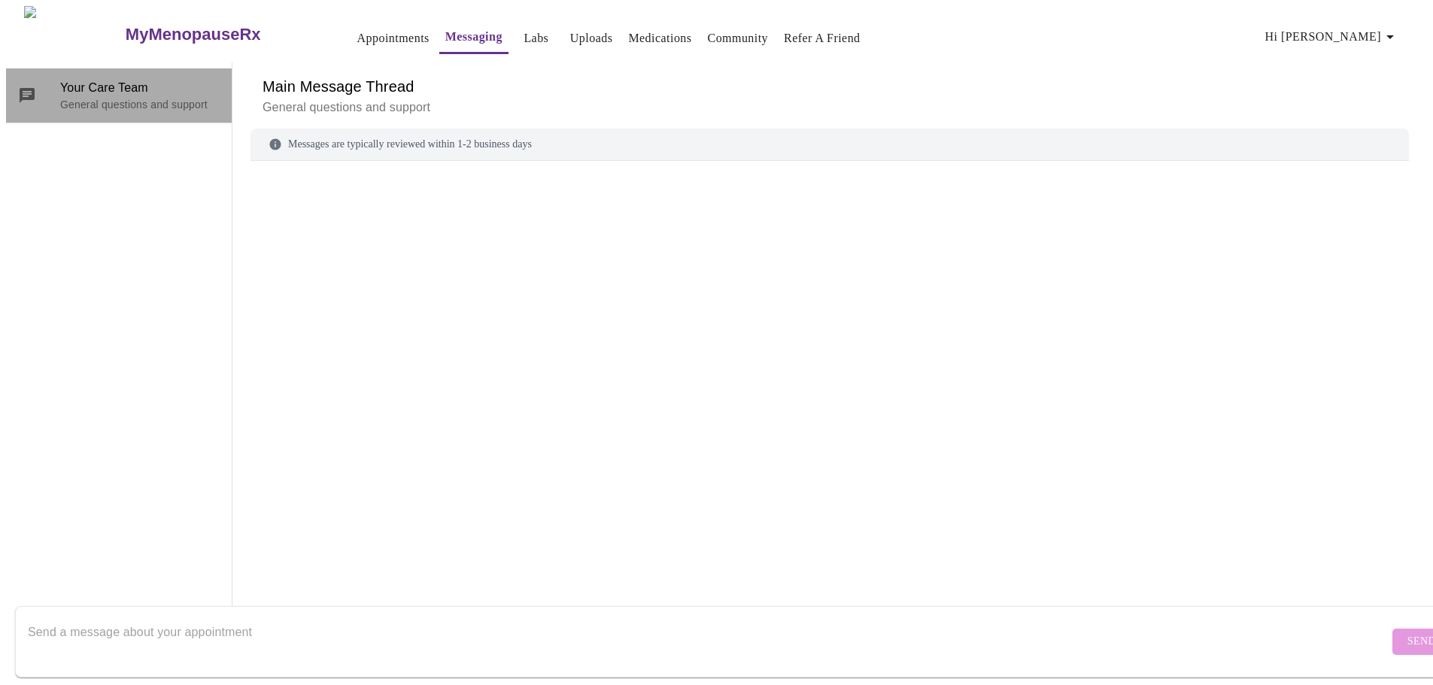  What do you see at coordinates (660, 38) in the screenshot?
I see `button: Medications` at bounding box center [660, 38].